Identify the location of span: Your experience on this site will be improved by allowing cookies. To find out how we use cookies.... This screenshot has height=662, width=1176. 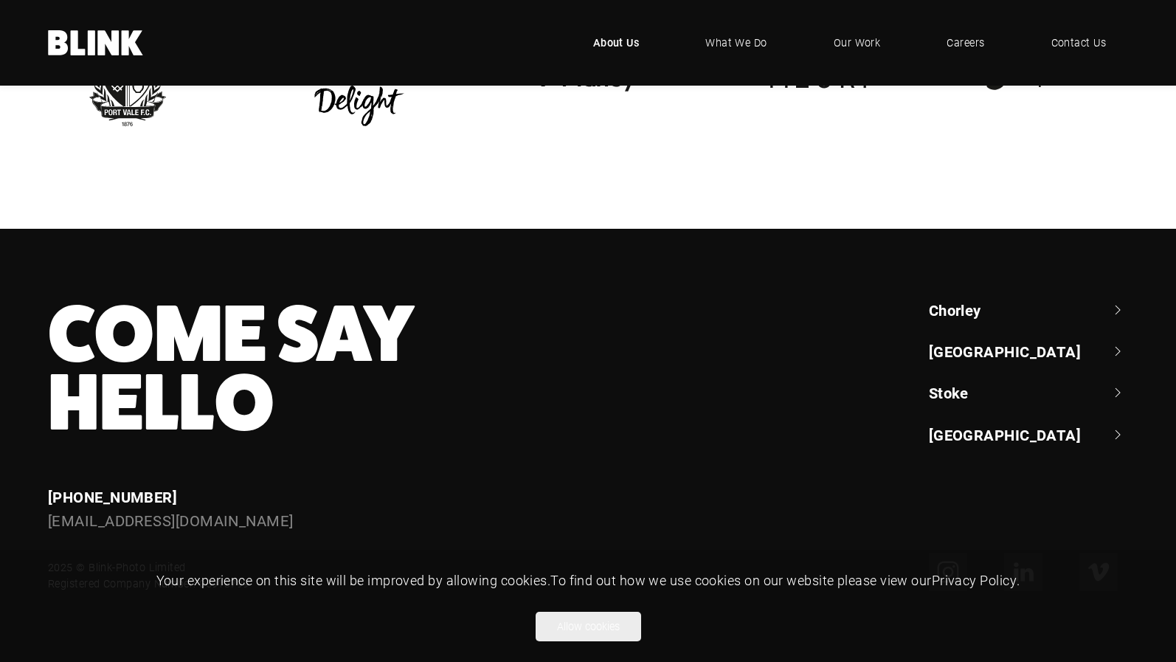
(588, 580).